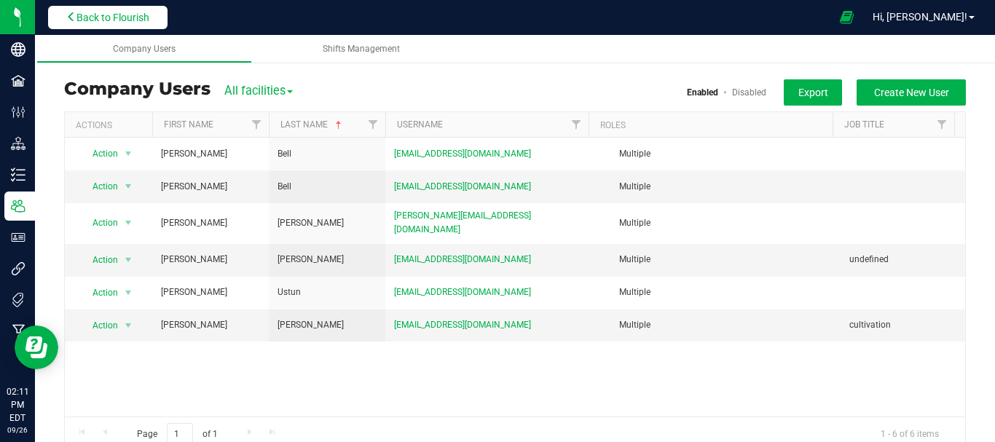 The image size is (995, 442). I want to click on a: Username, so click(420, 125).